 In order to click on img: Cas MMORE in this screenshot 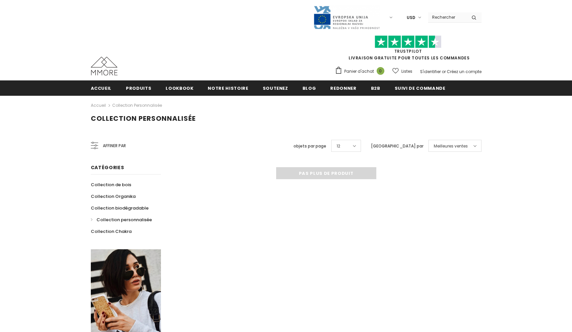, I will do `click(104, 66)`.